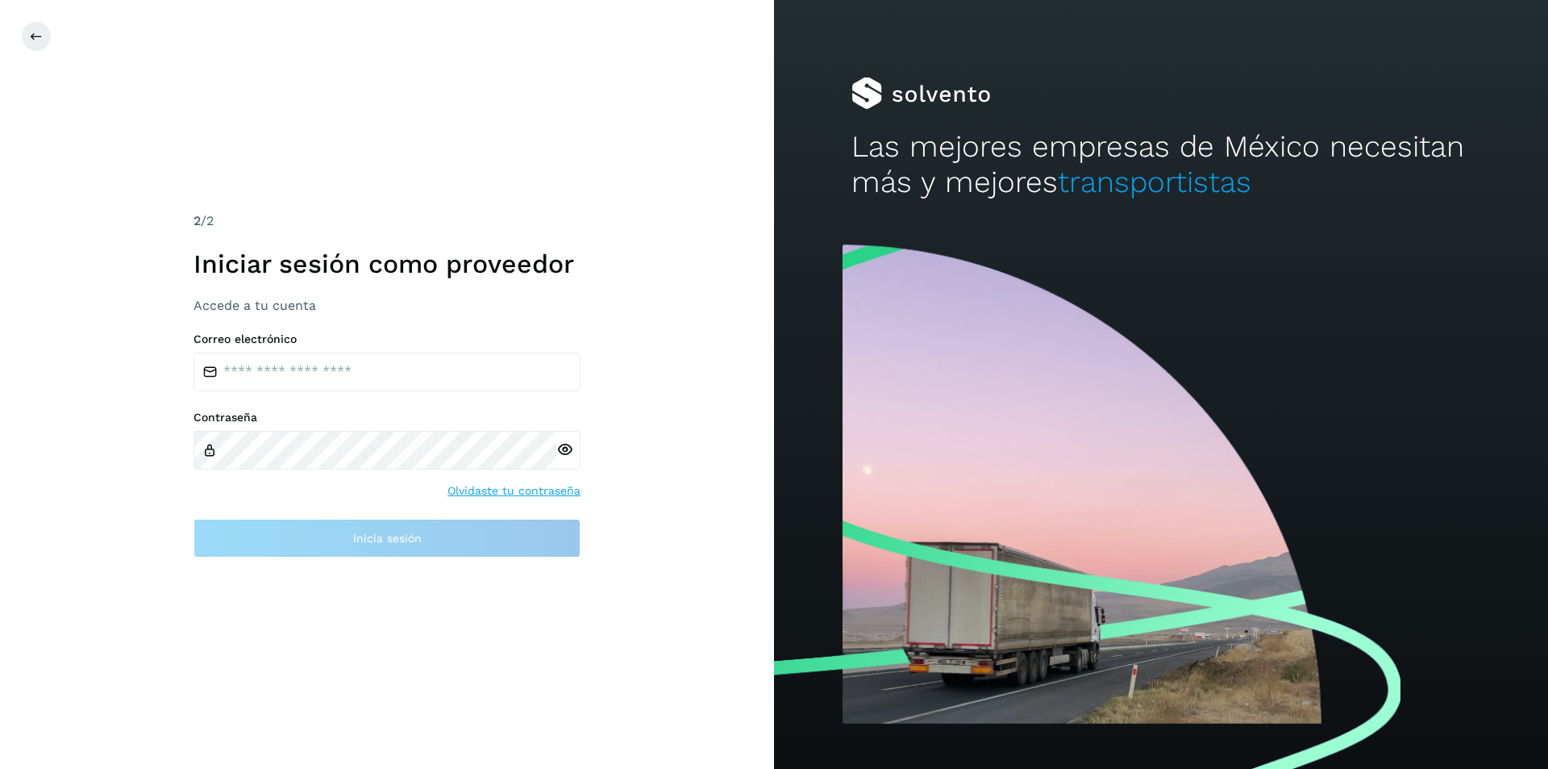  I want to click on span: Inicia sesión, so click(387, 538).